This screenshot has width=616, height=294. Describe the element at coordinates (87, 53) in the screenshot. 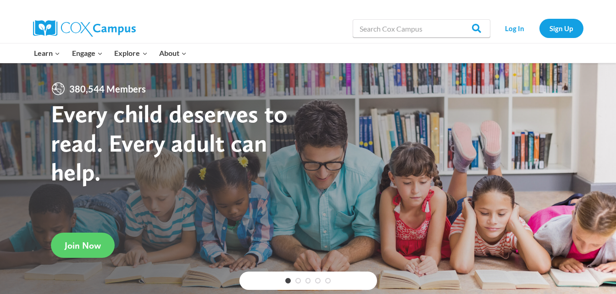

I see `span: Engage` at that location.